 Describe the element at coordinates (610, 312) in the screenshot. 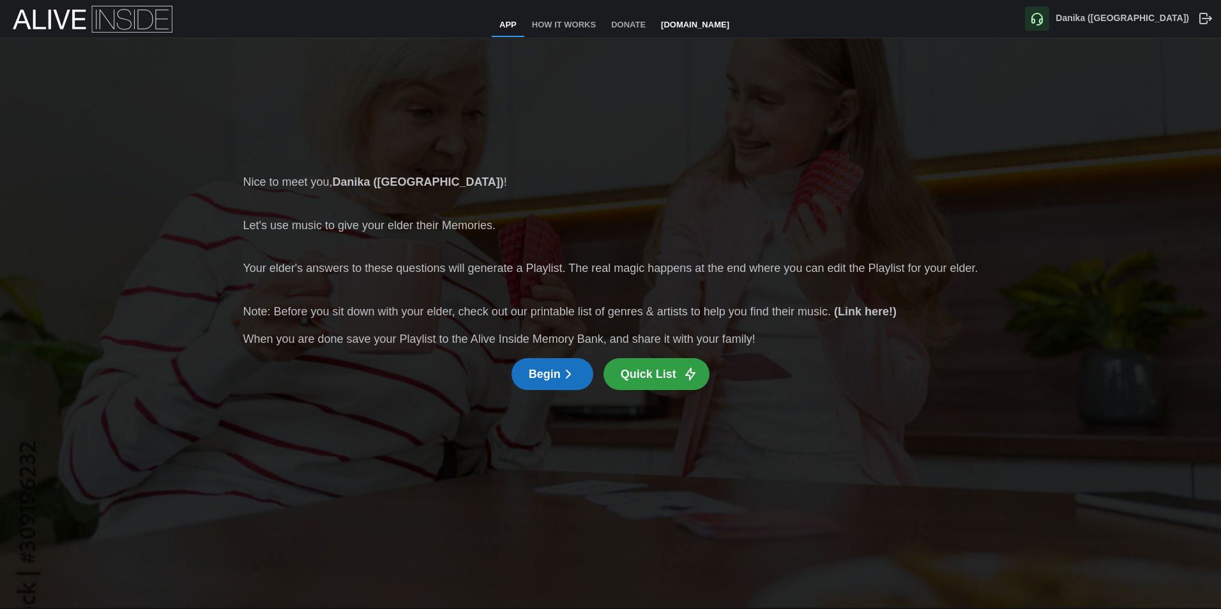

I see `div: Note: Before you sit down with your elder, check out our printable list of genres & artists to he...` at that location.